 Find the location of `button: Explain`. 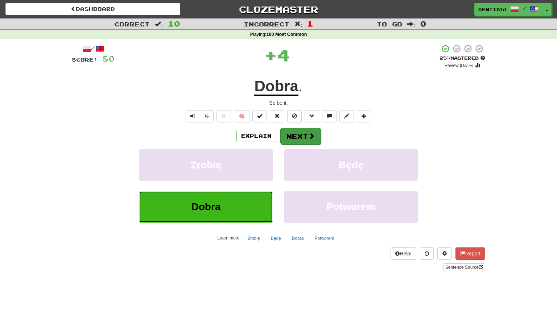

button: Explain is located at coordinates (256, 136).